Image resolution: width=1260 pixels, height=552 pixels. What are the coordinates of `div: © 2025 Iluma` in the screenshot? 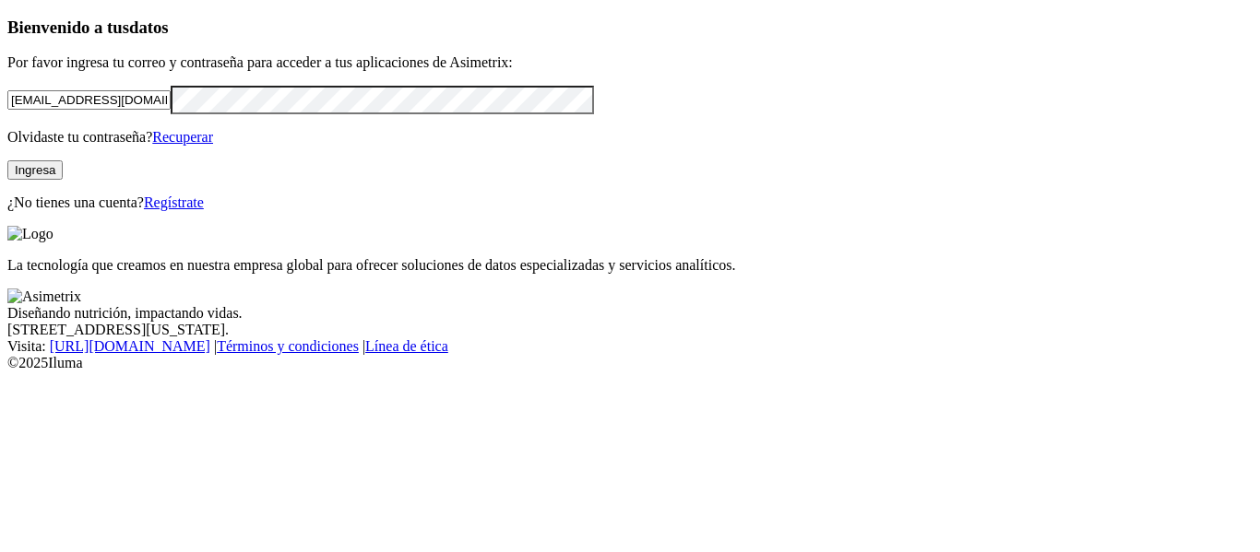 It's located at (630, 363).